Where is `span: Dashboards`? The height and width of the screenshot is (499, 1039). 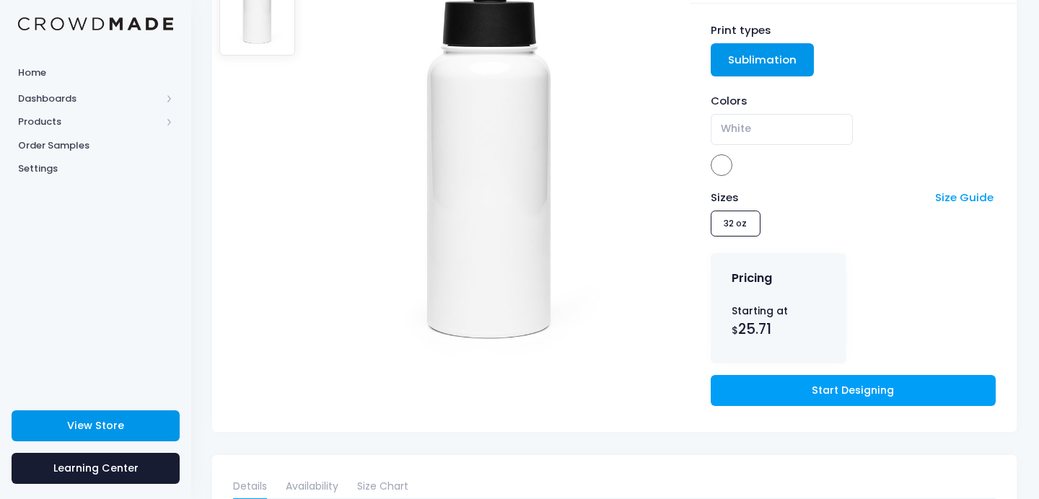
span: Dashboards is located at coordinates (89, 99).